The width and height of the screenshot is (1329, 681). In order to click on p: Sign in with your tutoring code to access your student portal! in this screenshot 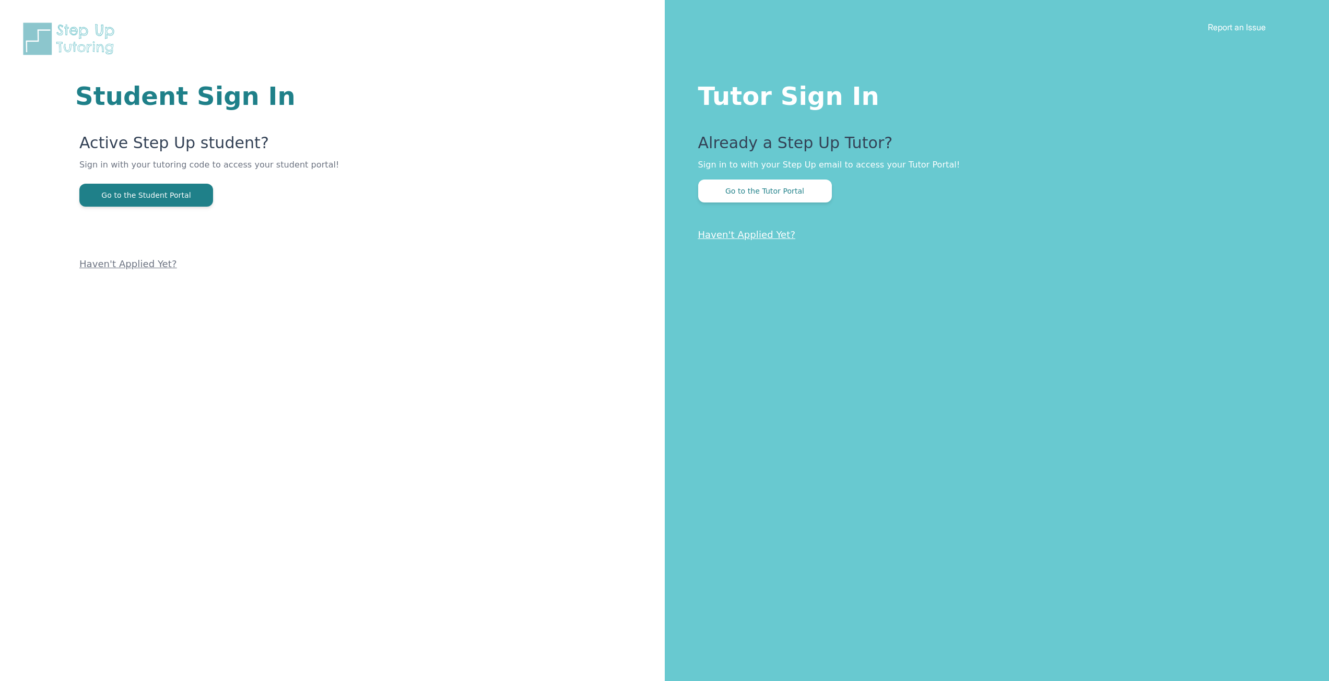, I will do `click(309, 171)`.